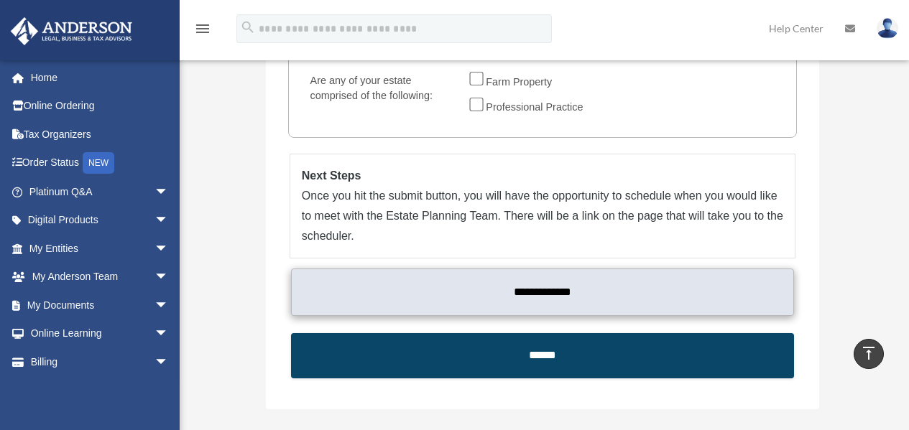  What do you see at coordinates (203, 29) in the screenshot?
I see `i: menu` at bounding box center [203, 29].